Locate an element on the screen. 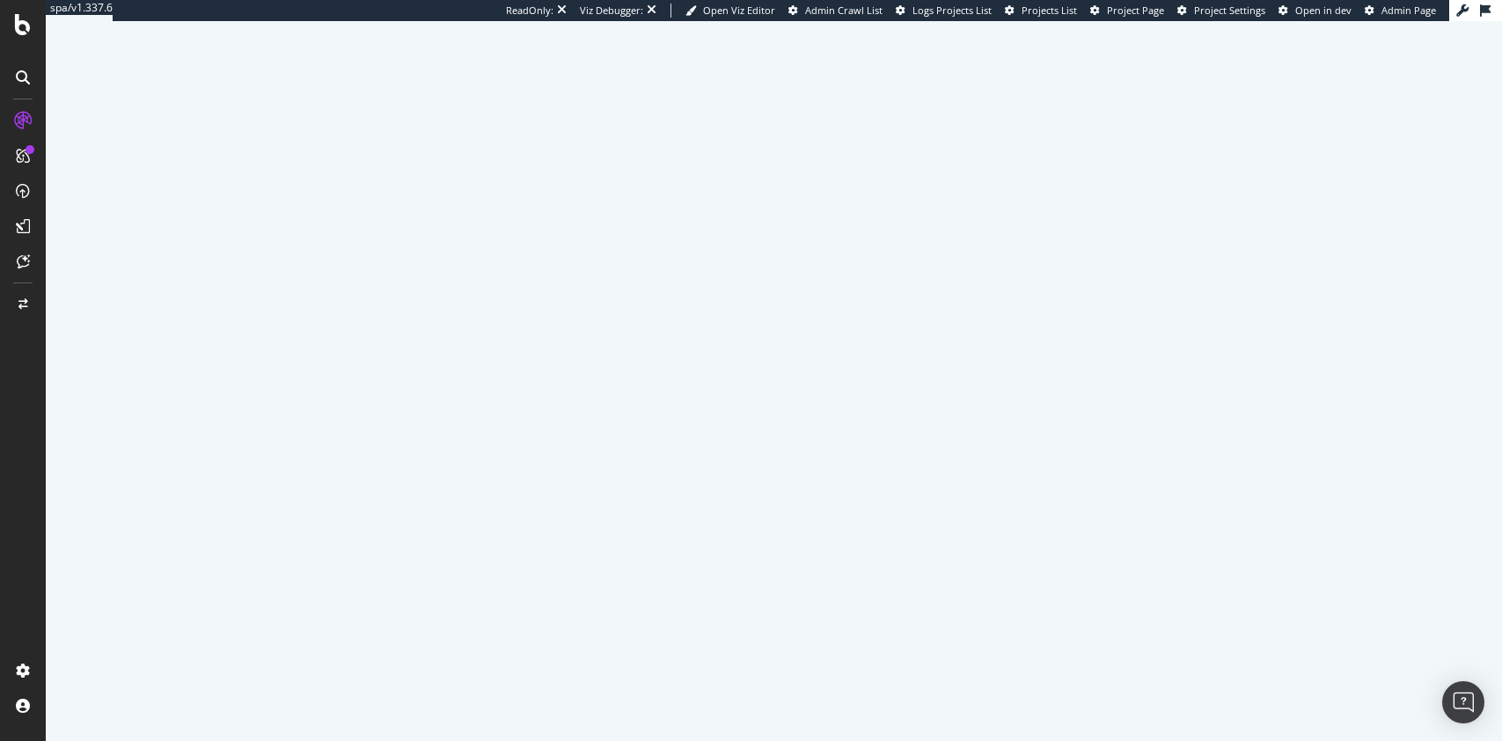  span: Admin Page is located at coordinates (1409, 10).